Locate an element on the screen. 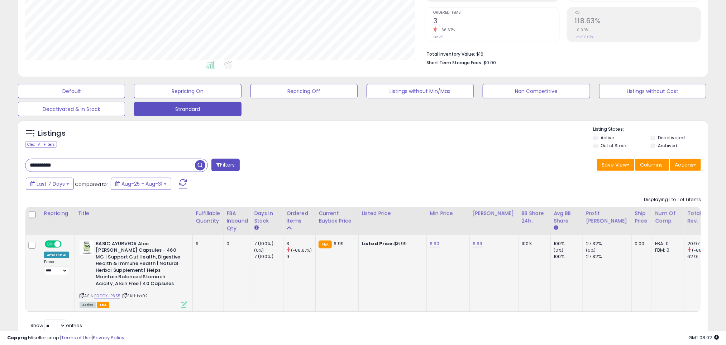 The width and height of the screenshot is (726, 345). li: $16 is located at coordinates (561, 53).